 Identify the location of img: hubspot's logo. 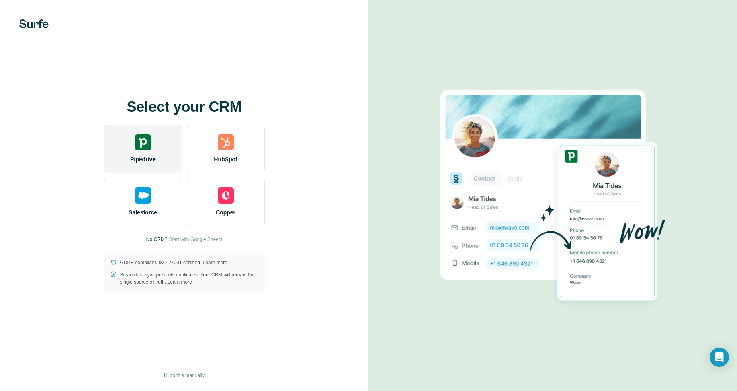
(226, 142).